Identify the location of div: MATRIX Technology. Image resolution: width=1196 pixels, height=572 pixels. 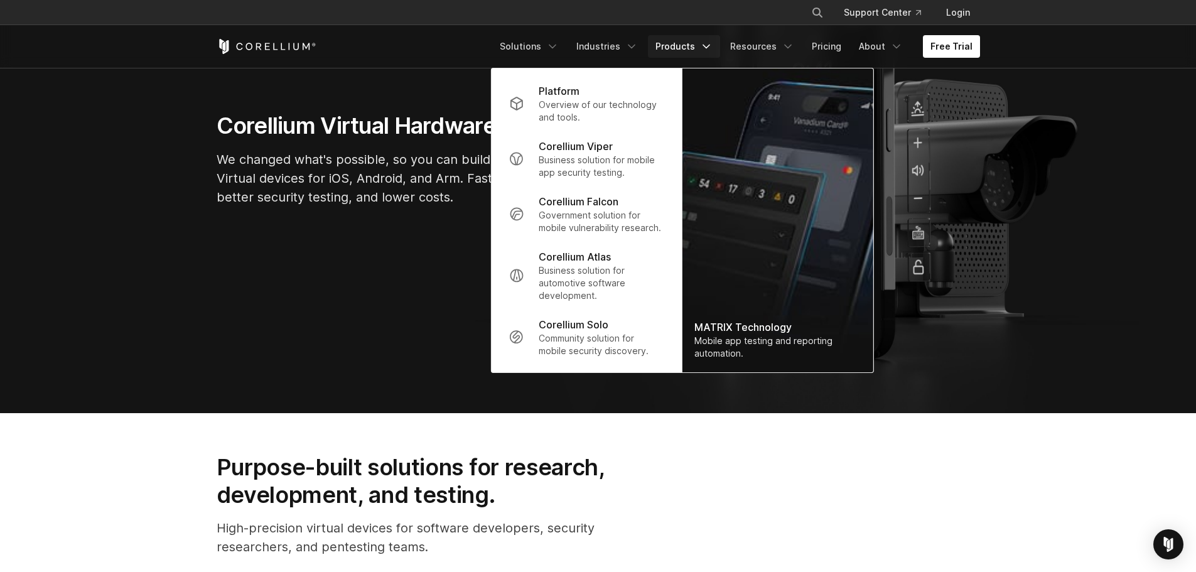
(777, 327).